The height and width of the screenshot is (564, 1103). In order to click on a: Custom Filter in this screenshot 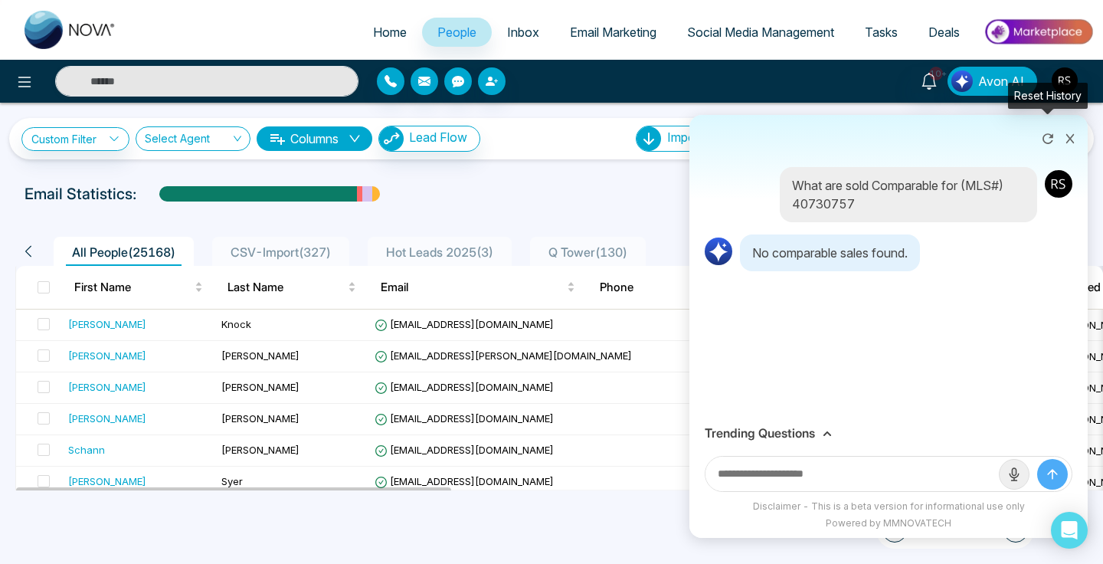, I will do `click(75, 139)`.